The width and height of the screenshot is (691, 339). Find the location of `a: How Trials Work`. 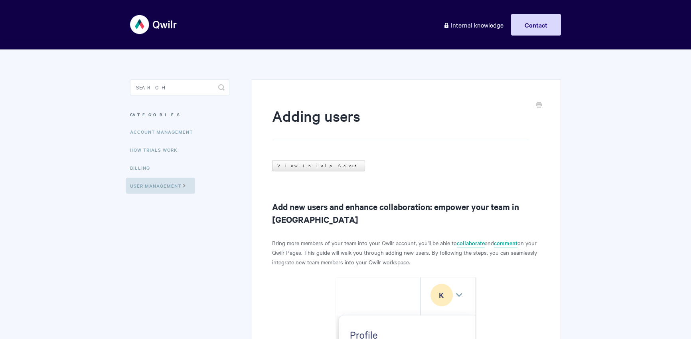

a: How Trials Work is located at coordinates (157, 150).